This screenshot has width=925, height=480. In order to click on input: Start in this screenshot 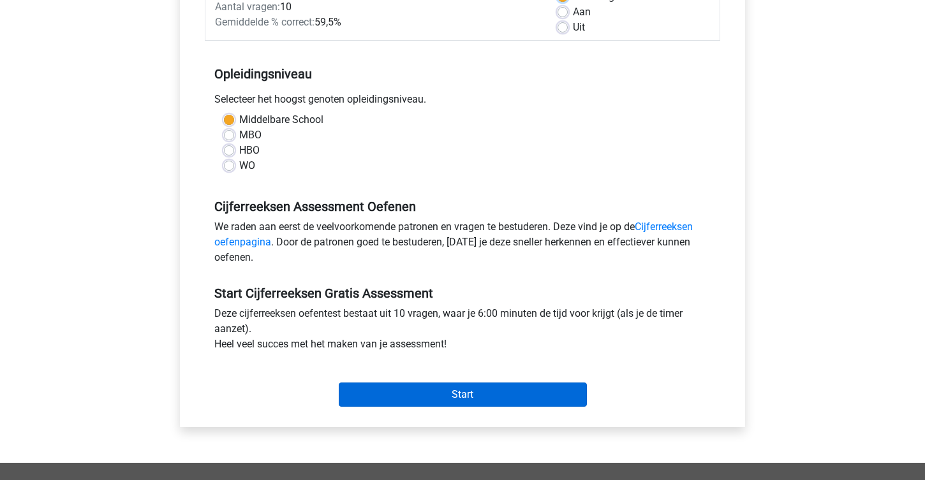, I will do `click(462, 395)`.